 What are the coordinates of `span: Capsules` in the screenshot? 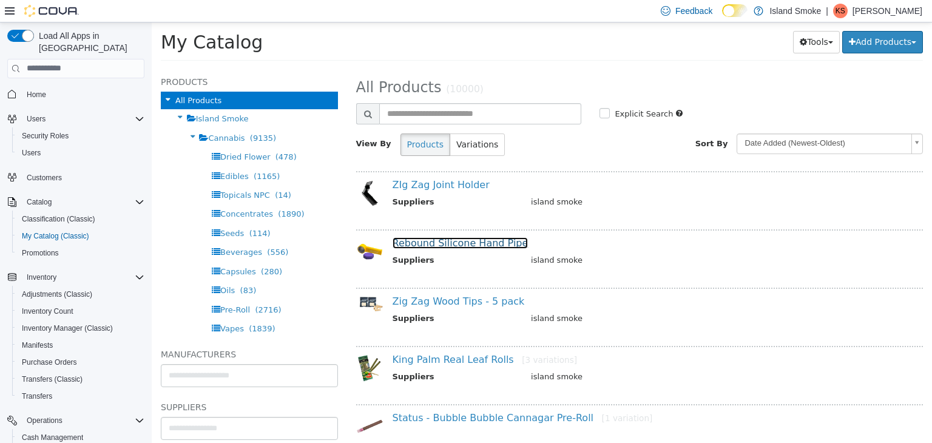 It's located at (86, 249).